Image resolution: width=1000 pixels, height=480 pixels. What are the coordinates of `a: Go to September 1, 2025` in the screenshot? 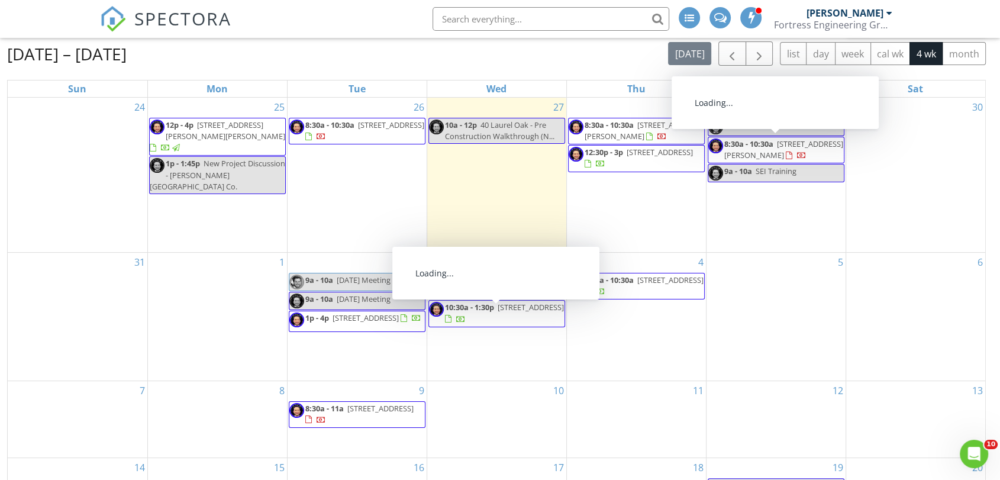 It's located at (282, 262).